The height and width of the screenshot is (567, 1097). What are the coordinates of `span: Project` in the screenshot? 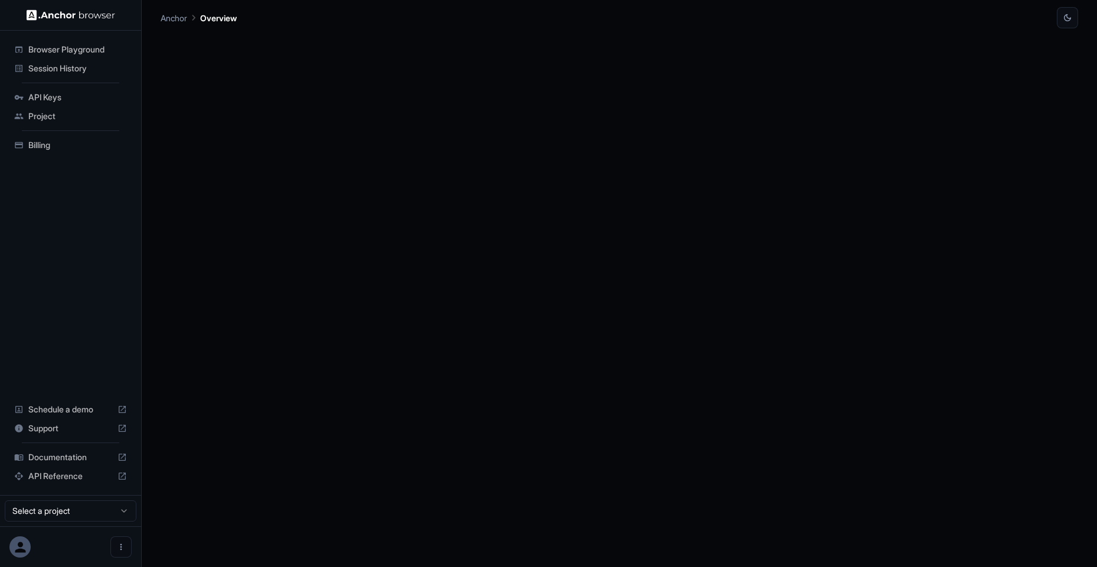 It's located at (77, 116).